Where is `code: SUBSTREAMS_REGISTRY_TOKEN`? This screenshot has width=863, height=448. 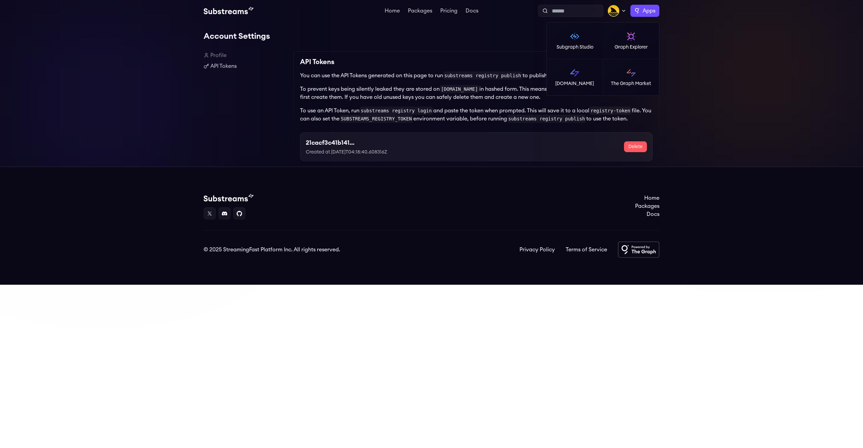
code: SUBSTREAMS_REGISTRY_TOKEN is located at coordinates (376, 119).